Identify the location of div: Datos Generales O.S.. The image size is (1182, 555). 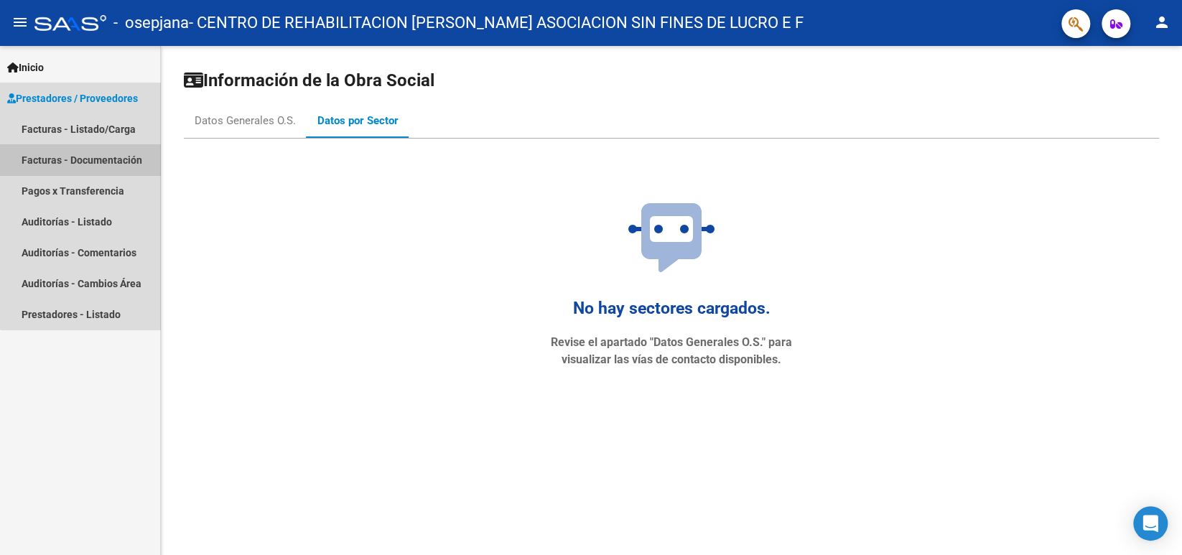
(245, 121).